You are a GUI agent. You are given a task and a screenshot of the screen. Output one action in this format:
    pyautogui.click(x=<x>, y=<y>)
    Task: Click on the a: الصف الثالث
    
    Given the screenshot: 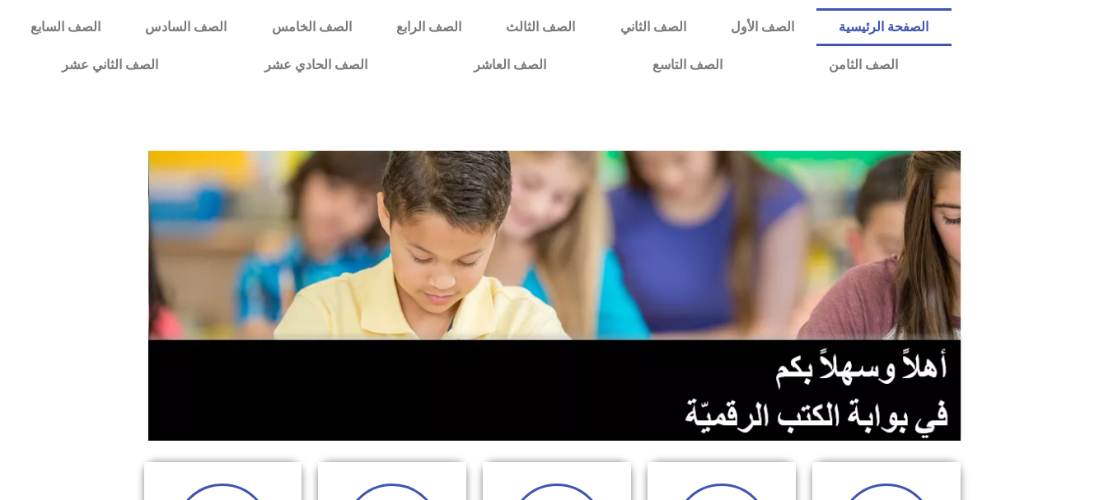 What is the action you would take?
    pyautogui.click(x=541, y=27)
    